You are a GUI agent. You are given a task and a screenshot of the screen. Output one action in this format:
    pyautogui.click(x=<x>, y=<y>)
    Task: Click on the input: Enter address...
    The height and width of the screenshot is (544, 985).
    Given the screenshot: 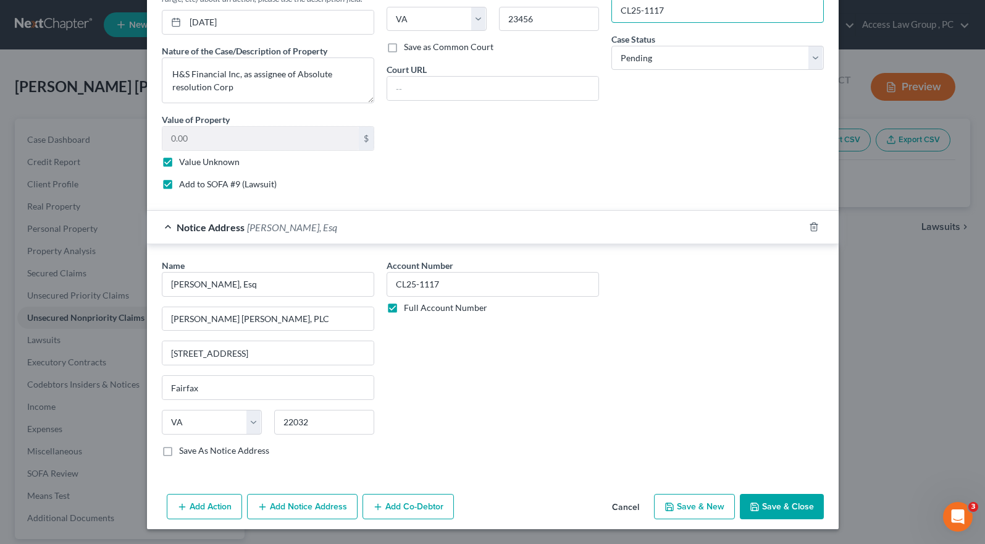 What is the action you would take?
    pyautogui.click(x=268, y=319)
    